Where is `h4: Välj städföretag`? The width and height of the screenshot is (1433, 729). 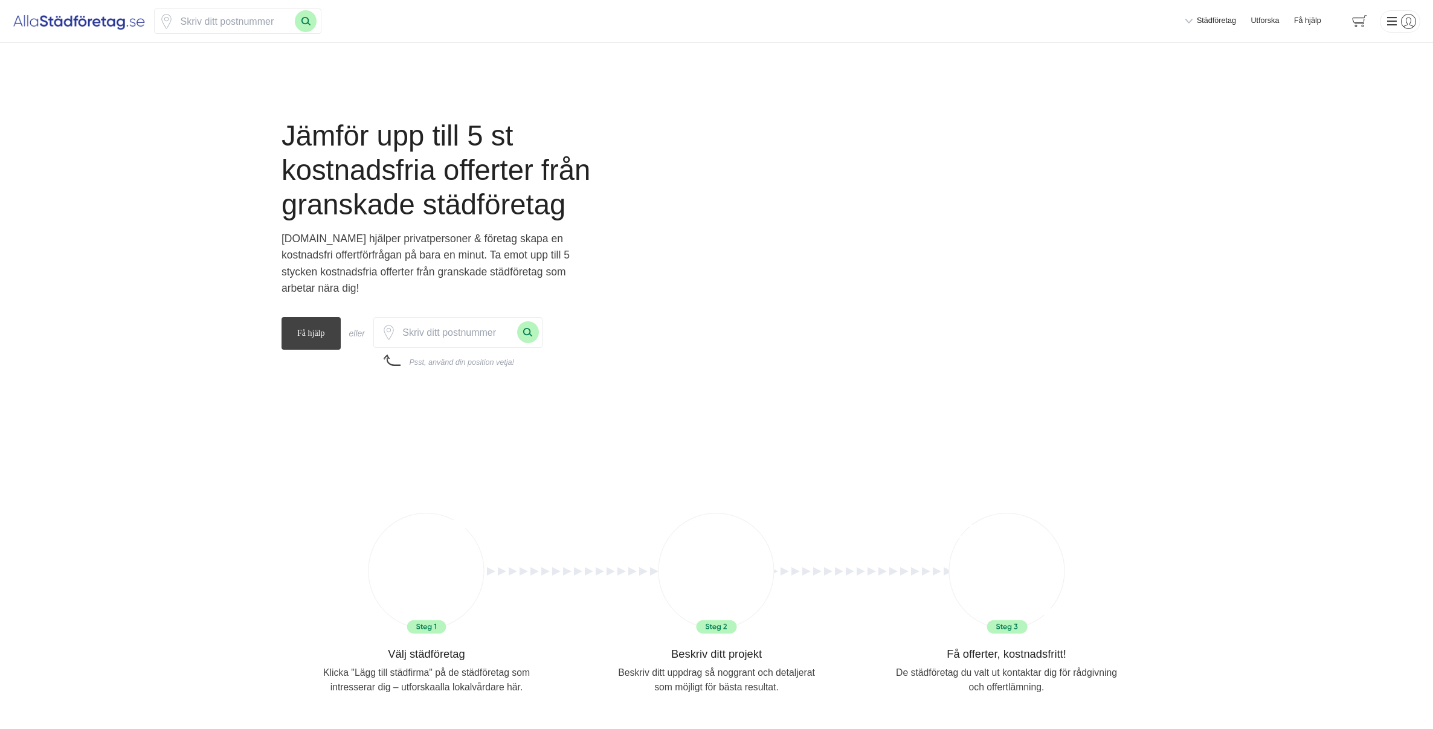
h4: Välj städföretag is located at coordinates (427, 656).